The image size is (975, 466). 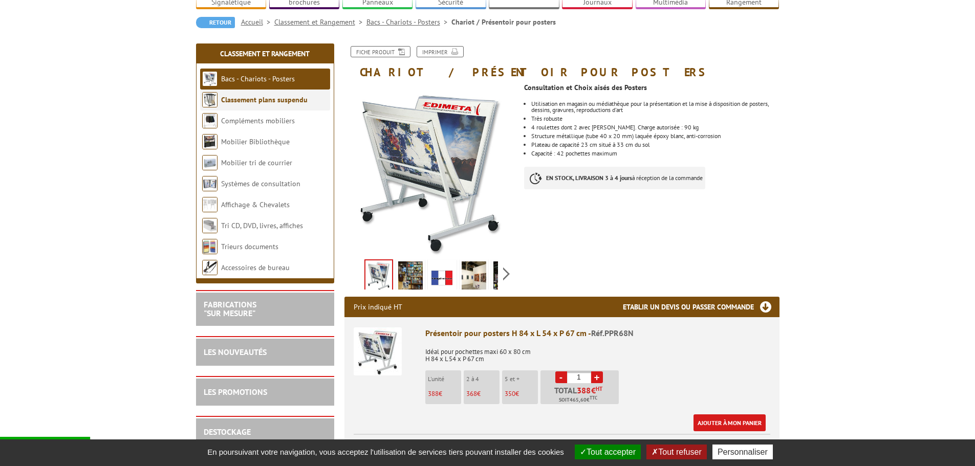 What do you see at coordinates (598, 352) in the screenshot?
I see `p: Idéal pour pochettes maxi 60 x 80 cm H 84 x L 54 x P 67 cm` at bounding box center [598, 352].